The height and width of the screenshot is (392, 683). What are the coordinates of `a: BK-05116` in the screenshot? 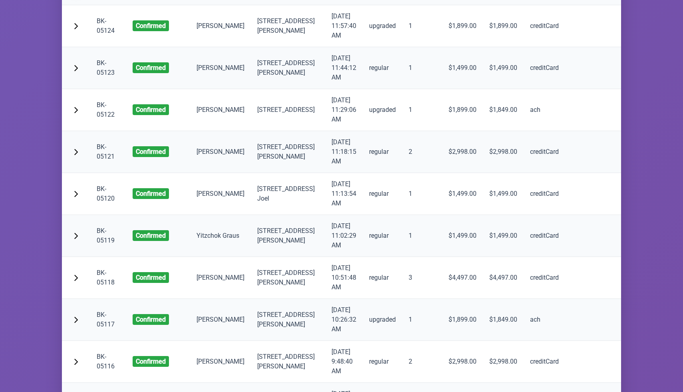 It's located at (105, 361).